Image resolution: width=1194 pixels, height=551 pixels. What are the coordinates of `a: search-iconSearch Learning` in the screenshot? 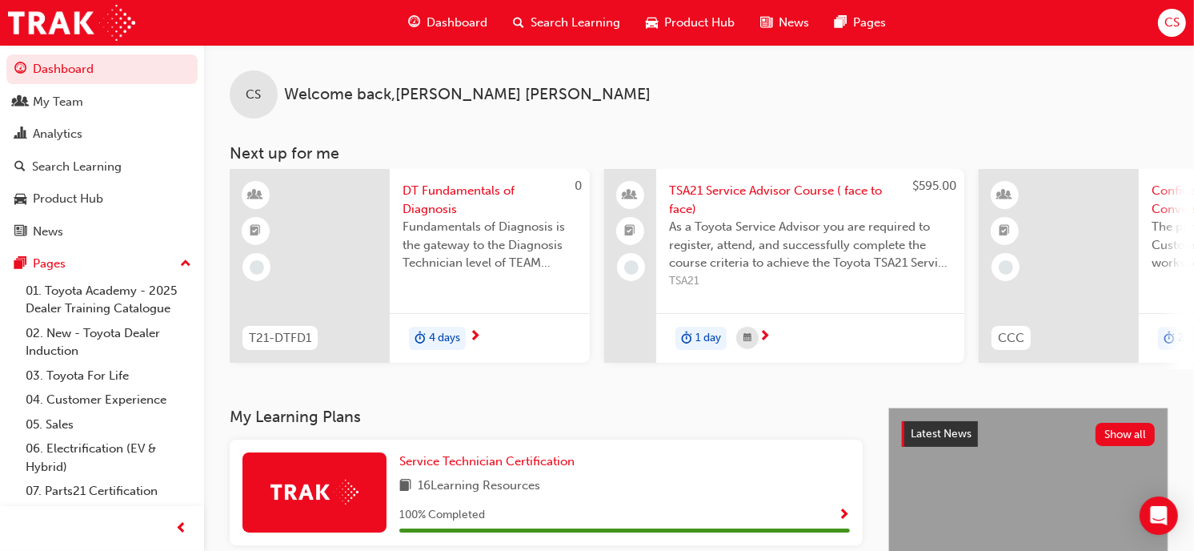 It's located at (567, 22).